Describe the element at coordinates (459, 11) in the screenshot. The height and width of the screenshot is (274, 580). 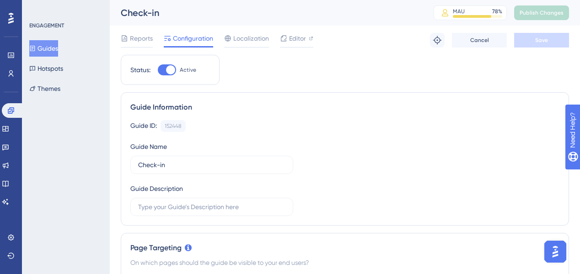
I see `div: MAU` at that location.